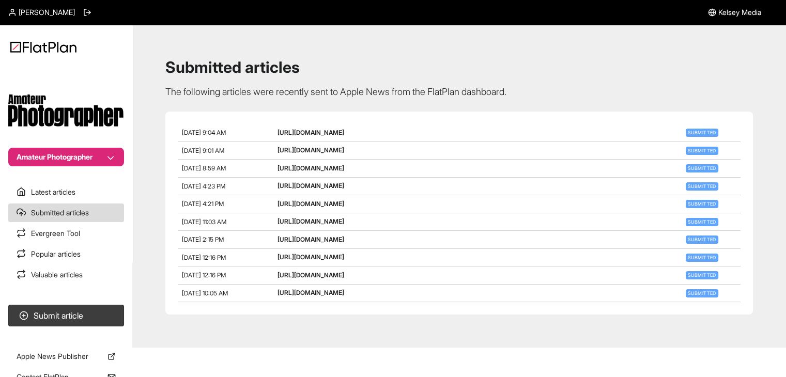 This screenshot has width=786, height=377. Describe the element at coordinates (66, 275) in the screenshot. I see `a: Valuable articles` at that location.